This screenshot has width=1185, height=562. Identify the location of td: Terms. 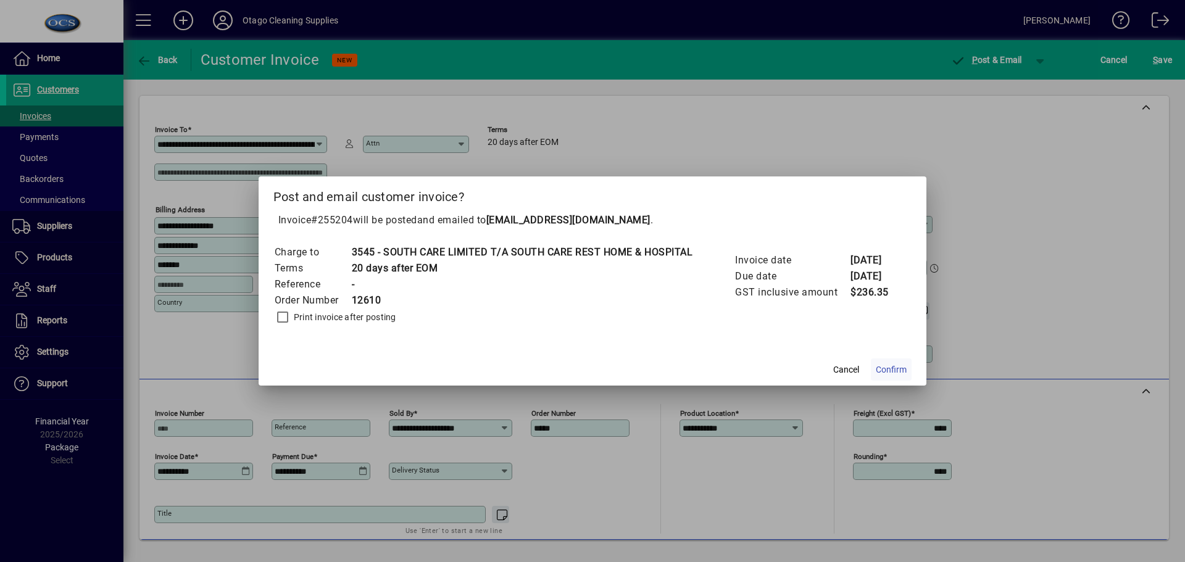
(312, 268).